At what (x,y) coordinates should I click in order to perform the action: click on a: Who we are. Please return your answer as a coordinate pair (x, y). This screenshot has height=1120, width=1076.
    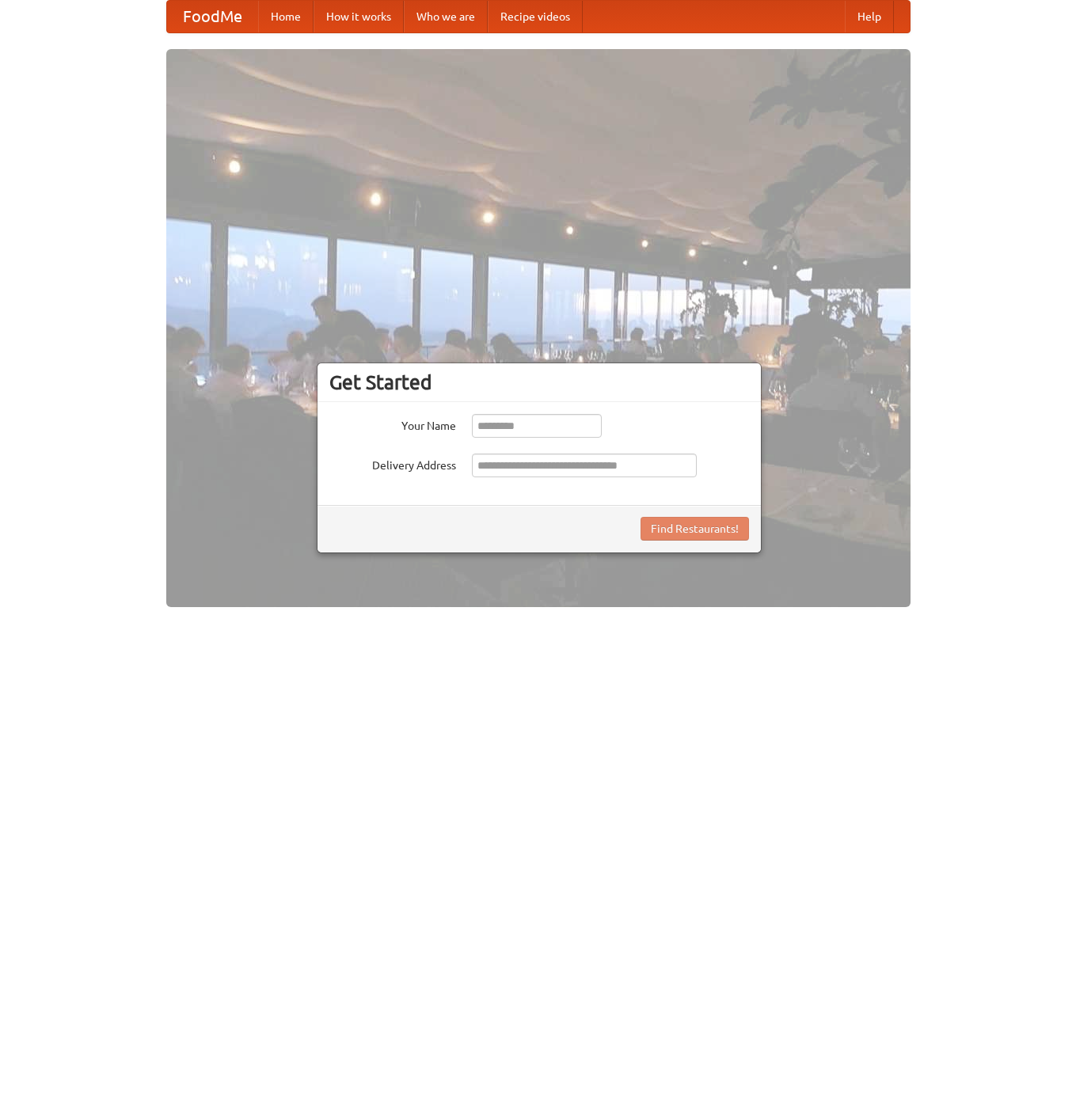
    Looking at the image, I should click on (446, 17).